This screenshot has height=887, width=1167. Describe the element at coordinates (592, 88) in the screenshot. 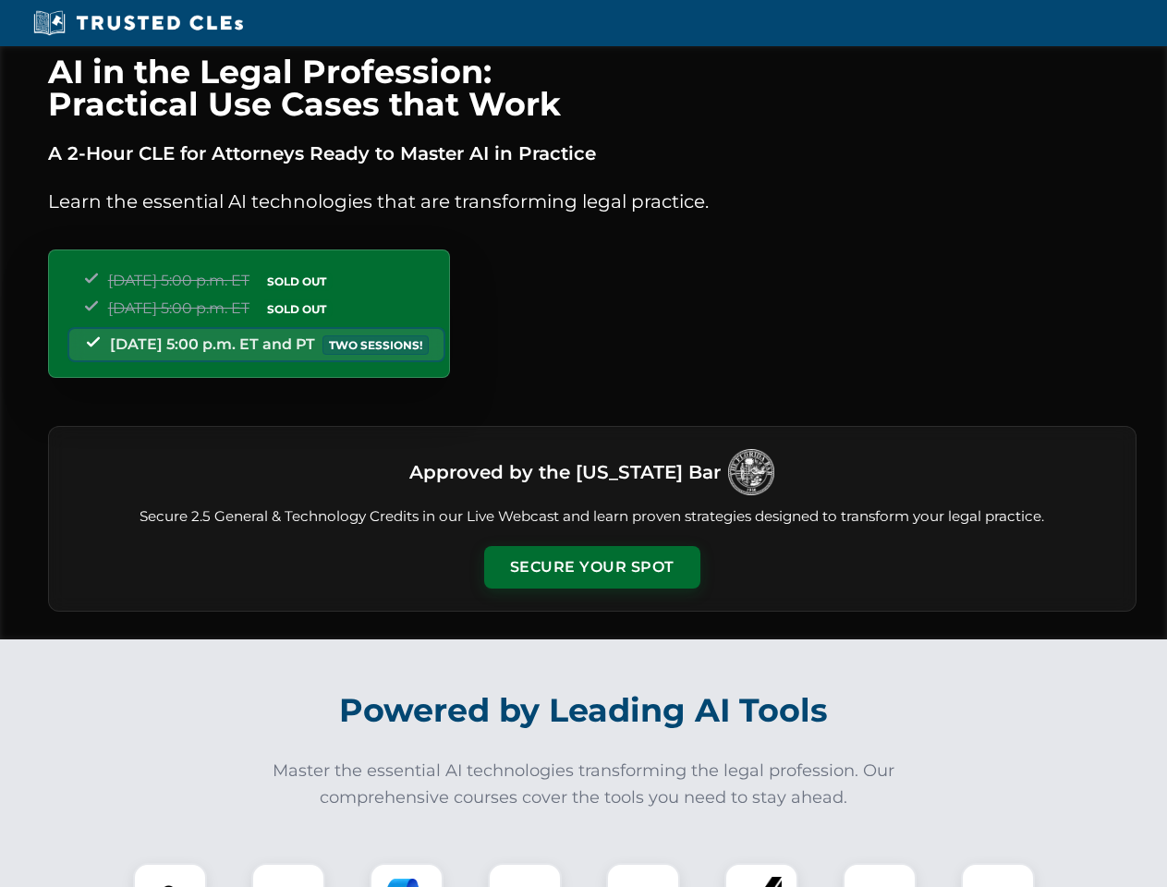

I see `h1: AI in the Legal Profession: Practical Use Cases that Work` at that location.